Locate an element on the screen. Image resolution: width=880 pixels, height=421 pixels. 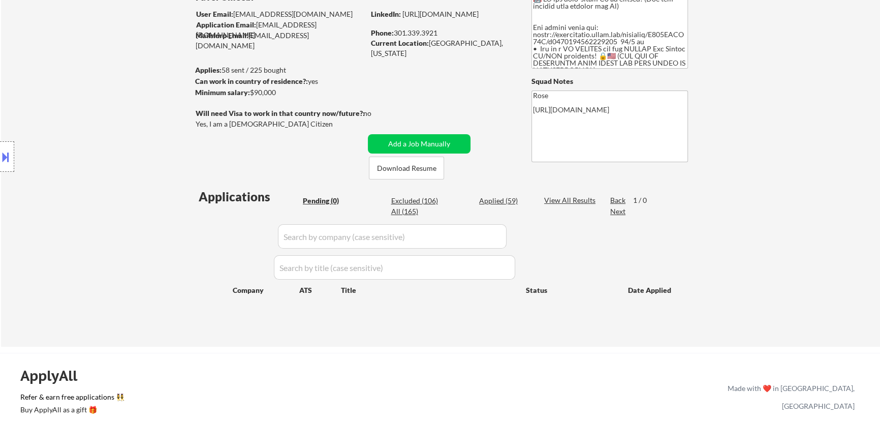
strong: Phone: is located at coordinates (382, 33).